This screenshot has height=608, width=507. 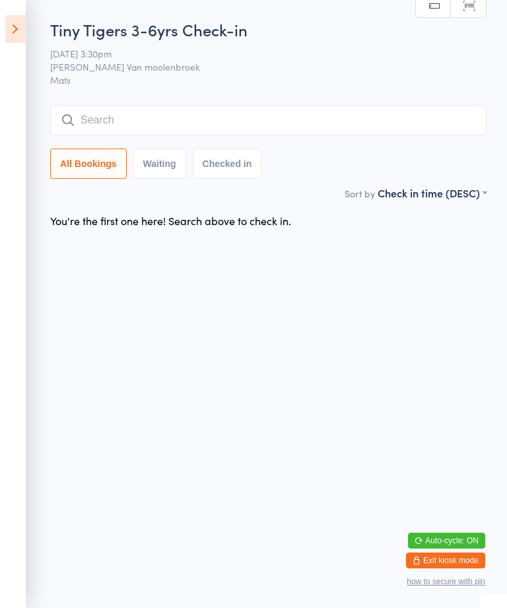 What do you see at coordinates (445, 581) in the screenshot?
I see `button: how to secure with pin` at bounding box center [445, 581].